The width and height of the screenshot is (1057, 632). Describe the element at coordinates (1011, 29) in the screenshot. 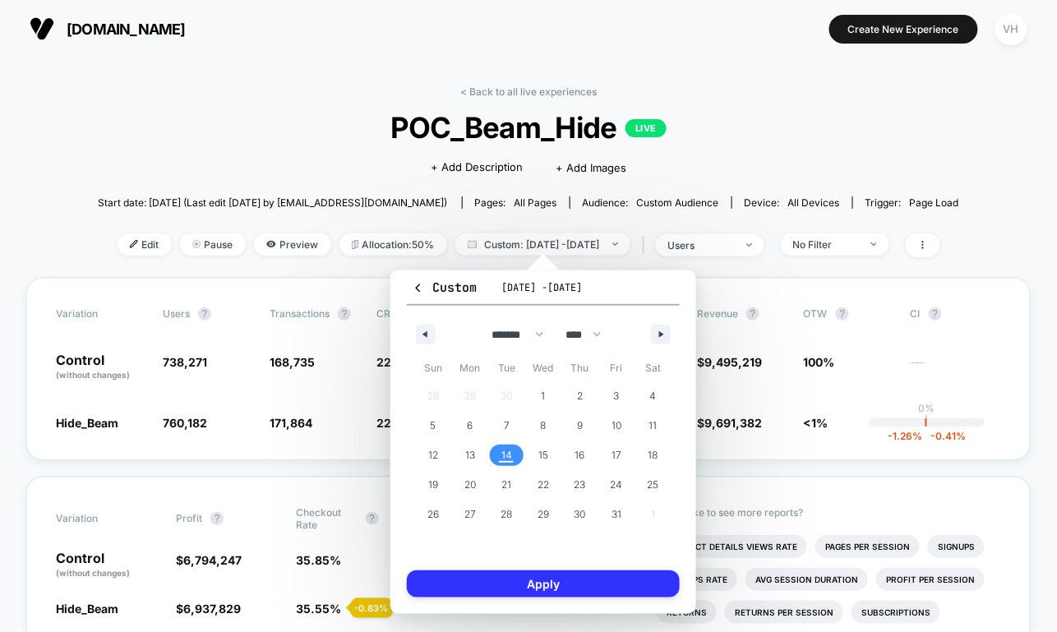

I see `div: VH` at that location.